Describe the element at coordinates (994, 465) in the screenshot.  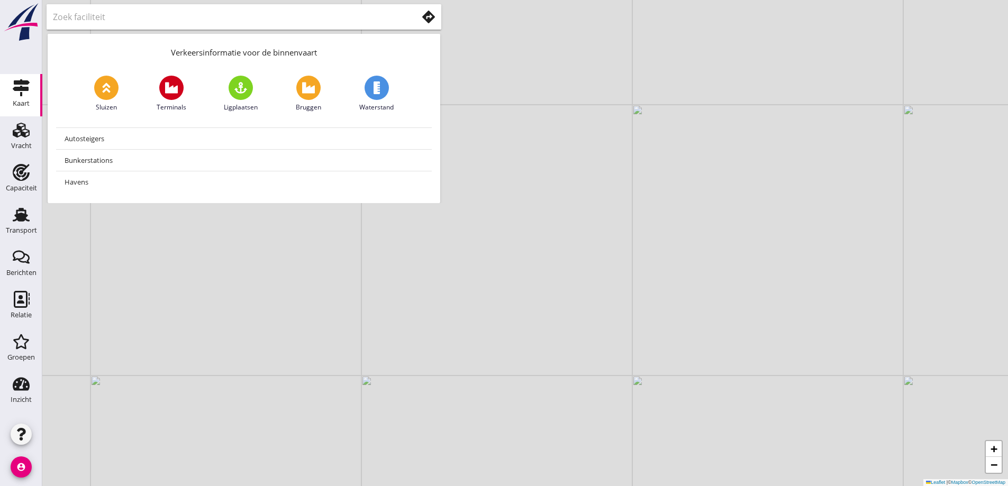
I see `a: Zoom out` at that location.